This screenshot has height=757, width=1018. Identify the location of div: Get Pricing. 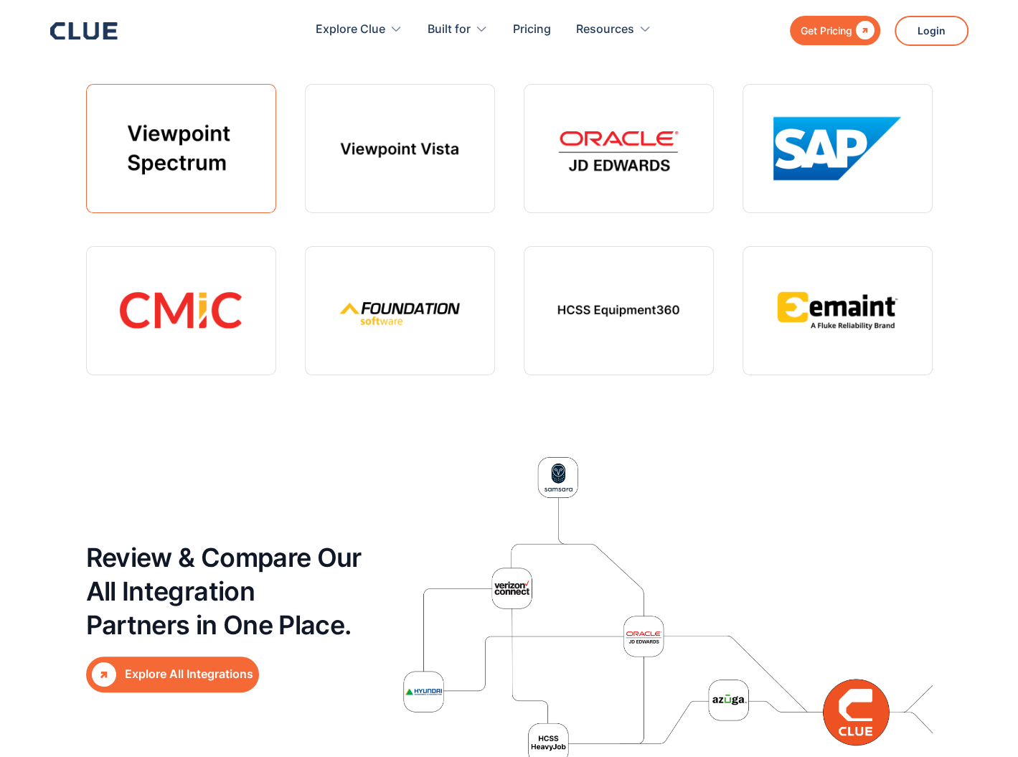
(827, 30).